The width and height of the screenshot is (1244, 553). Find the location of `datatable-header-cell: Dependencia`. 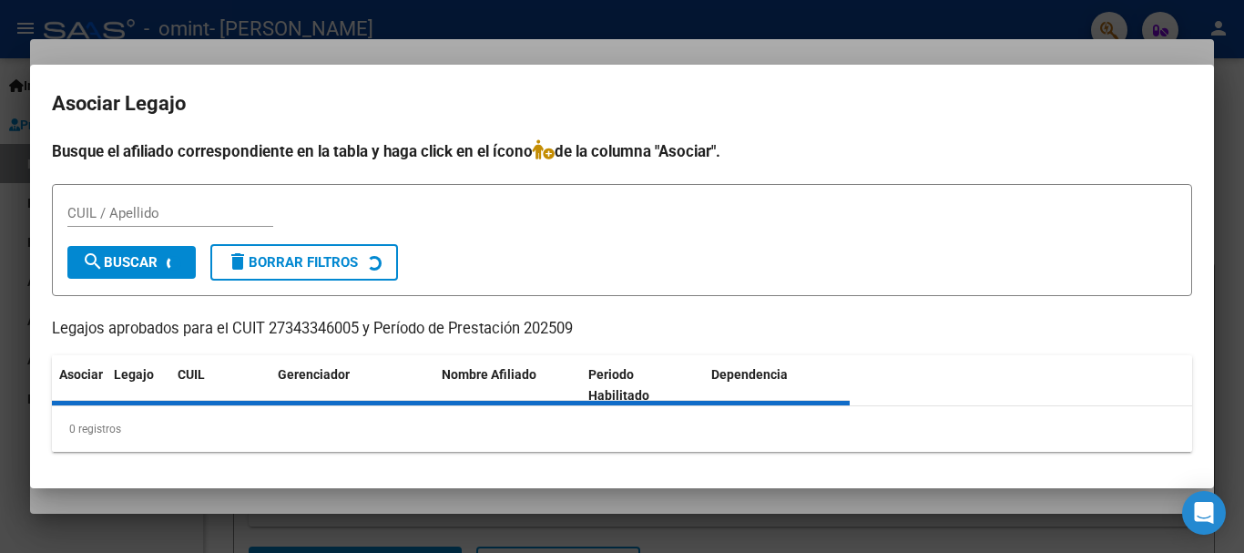

datatable-header-cell: Dependencia is located at coordinates (777, 385).